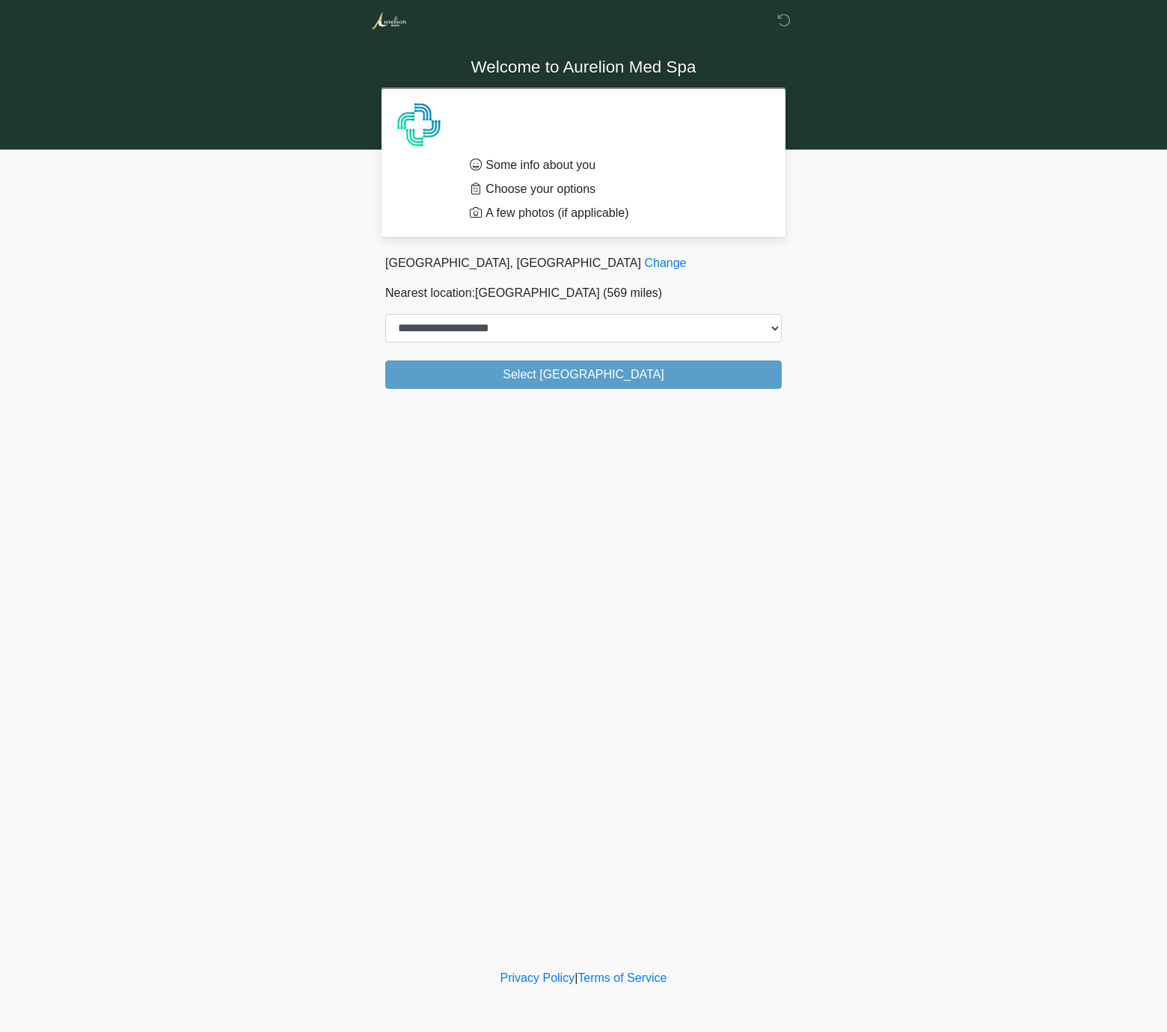  What do you see at coordinates (583, 293) in the screenshot?
I see `p: Nearest location:` at bounding box center [583, 293].